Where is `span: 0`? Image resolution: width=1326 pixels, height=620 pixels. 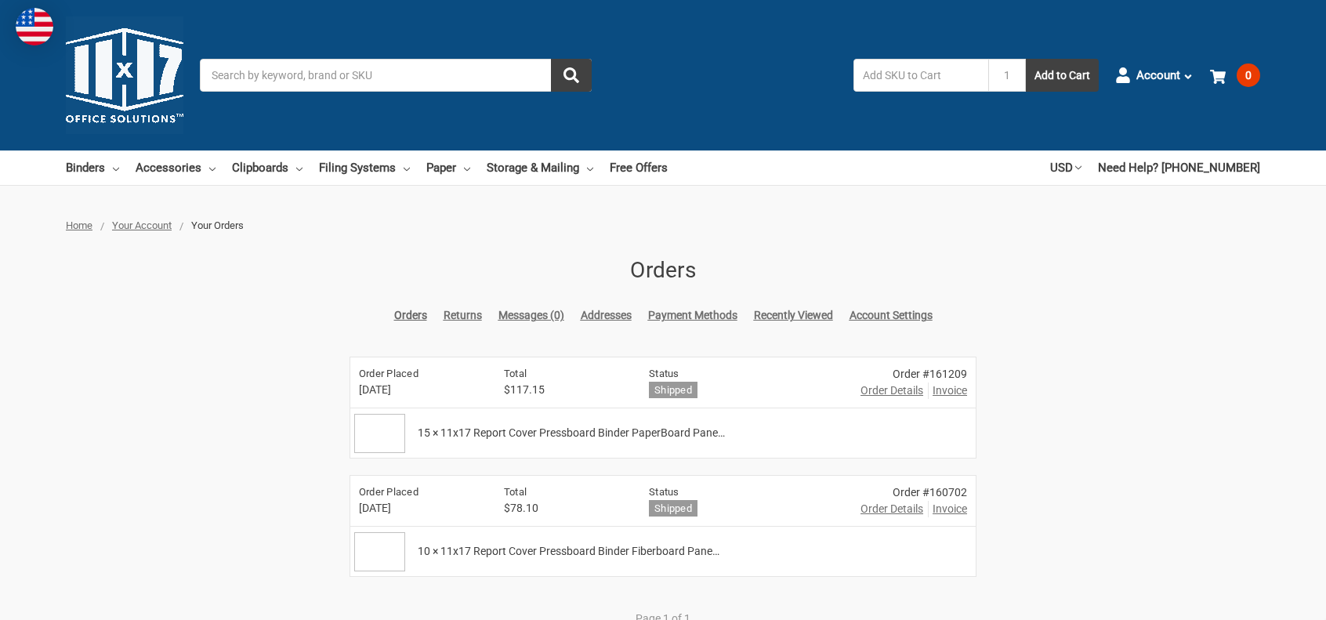
span: 0 is located at coordinates (1249, 75).